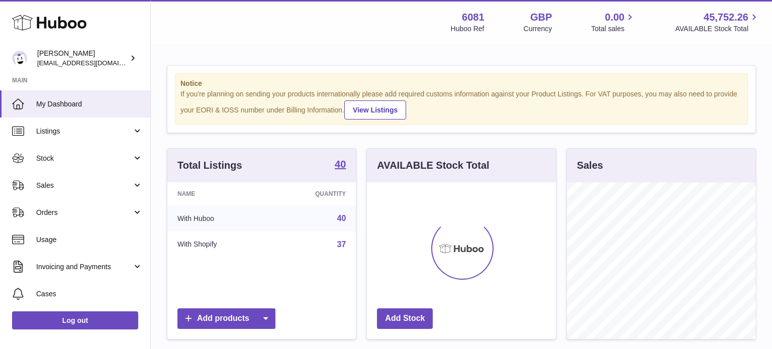  I want to click on h3: Total Listings, so click(210, 165).